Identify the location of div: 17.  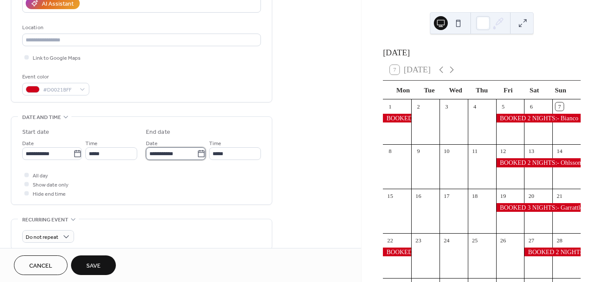
(447, 196).